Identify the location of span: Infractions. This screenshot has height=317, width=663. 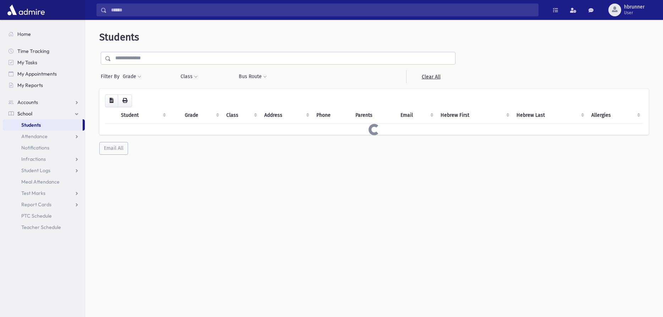
(33, 159).